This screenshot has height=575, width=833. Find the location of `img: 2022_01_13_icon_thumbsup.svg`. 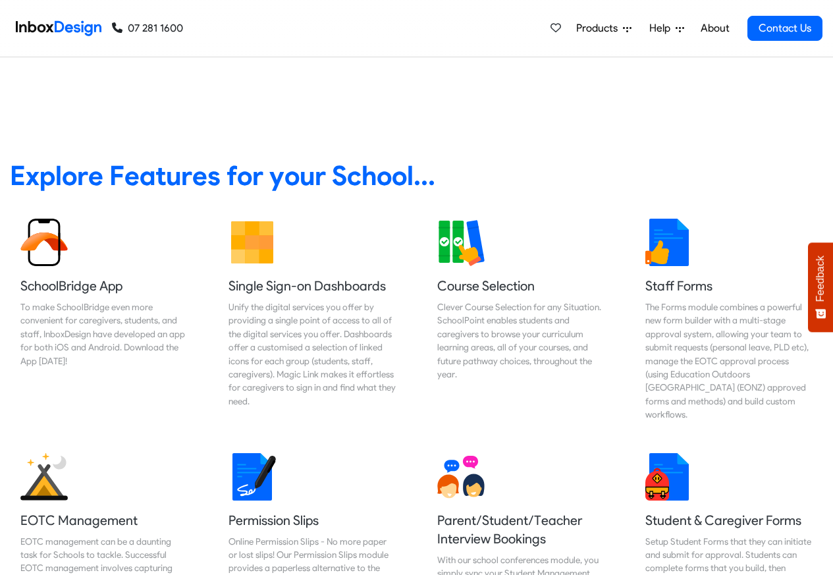

img: 2022_01_13_icon_thumbsup.svg is located at coordinates (669, 242).